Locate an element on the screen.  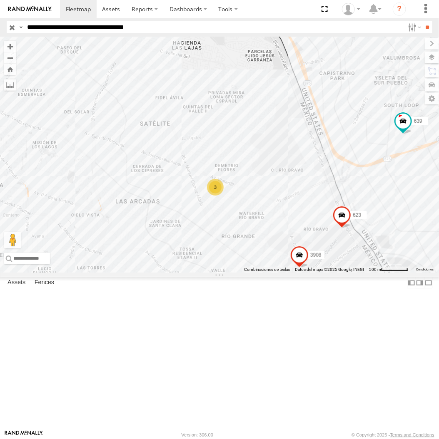
label: Hide Summary Table is located at coordinates (428, 283).